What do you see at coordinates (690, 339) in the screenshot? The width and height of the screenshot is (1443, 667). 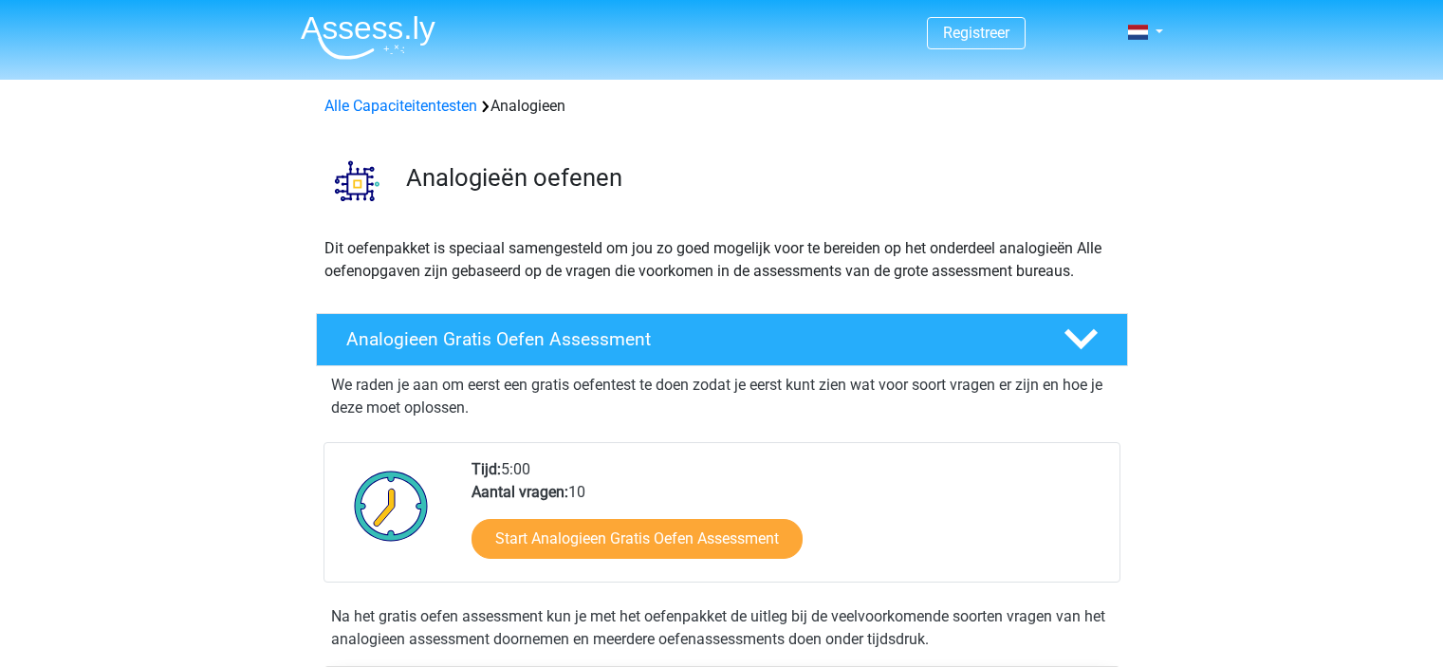 I see `h4: Analogieen Gratis Oefen Assessment` at bounding box center [690, 339].